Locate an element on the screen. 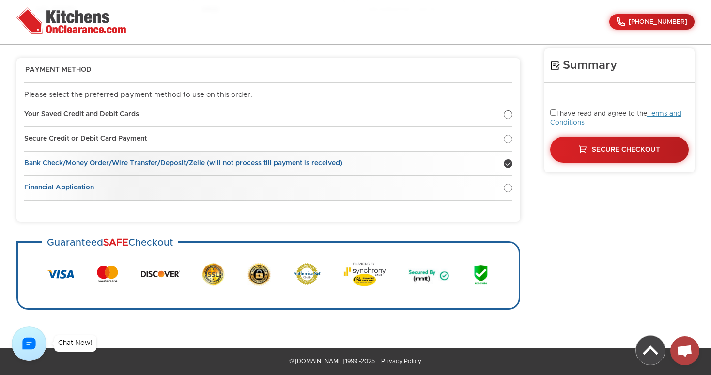  strong: Bank Check/Money Order/Wire Transfer/Deposit/Zelle (will not process till payment is received) is located at coordinates (183, 163).